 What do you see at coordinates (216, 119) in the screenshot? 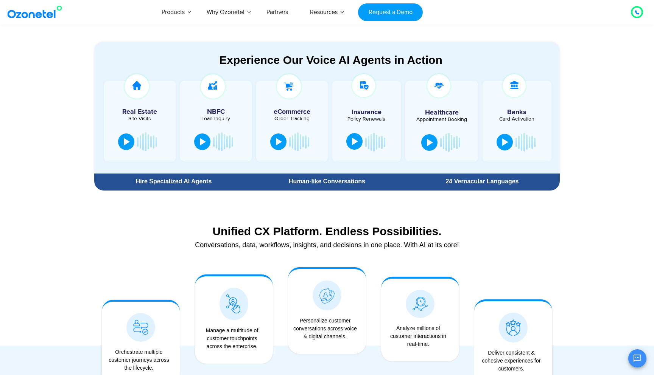
I see `div: Loan Inquiry` at bounding box center [216, 119].